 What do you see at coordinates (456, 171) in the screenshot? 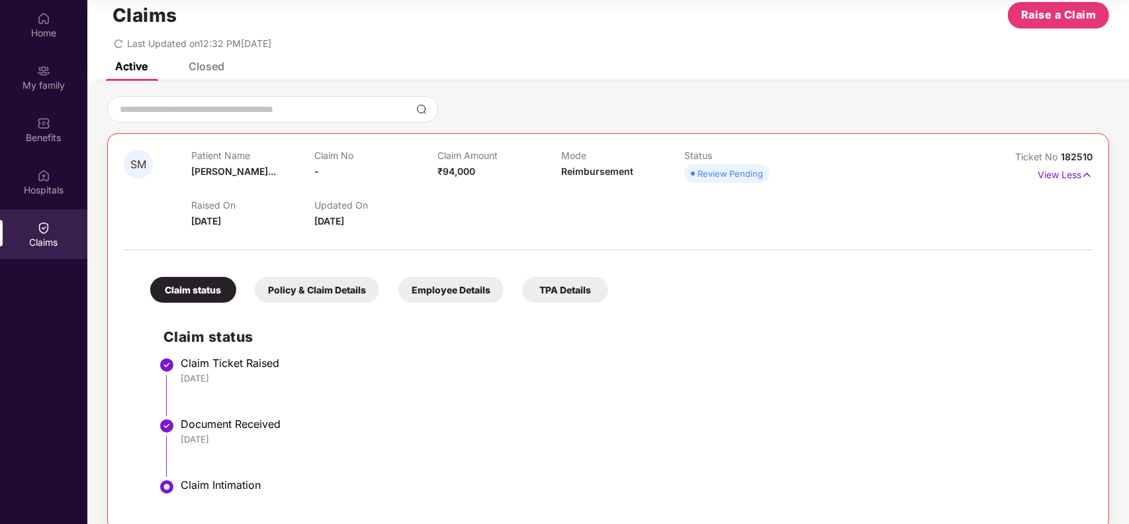
I see `span: ₹94,000` at bounding box center [456, 171].